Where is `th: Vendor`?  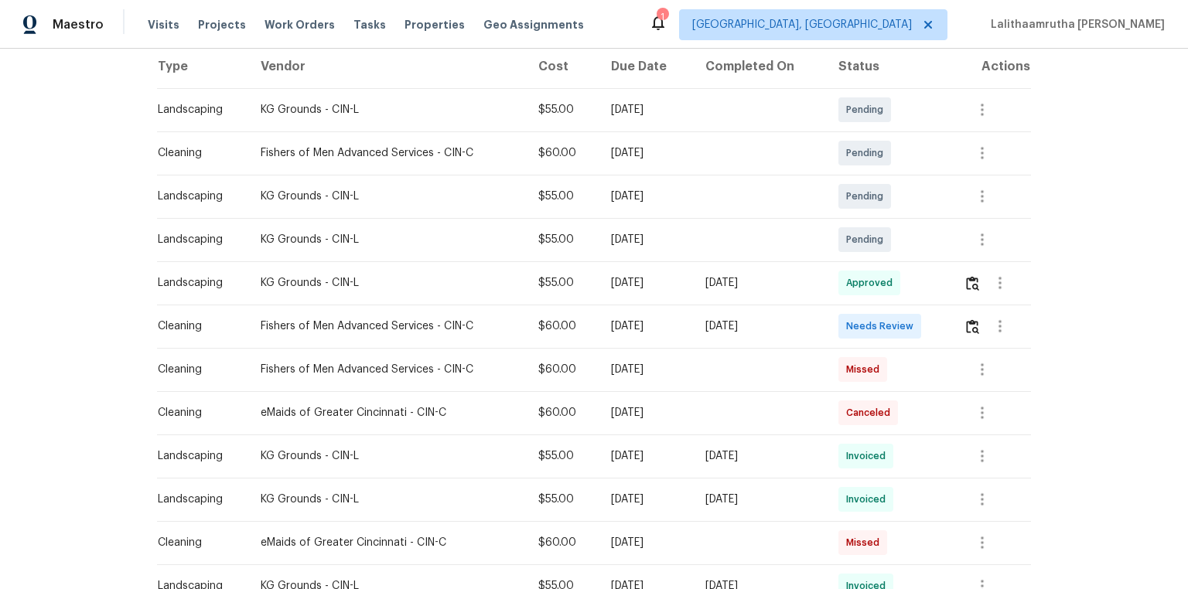 th: Vendor is located at coordinates (387, 66).